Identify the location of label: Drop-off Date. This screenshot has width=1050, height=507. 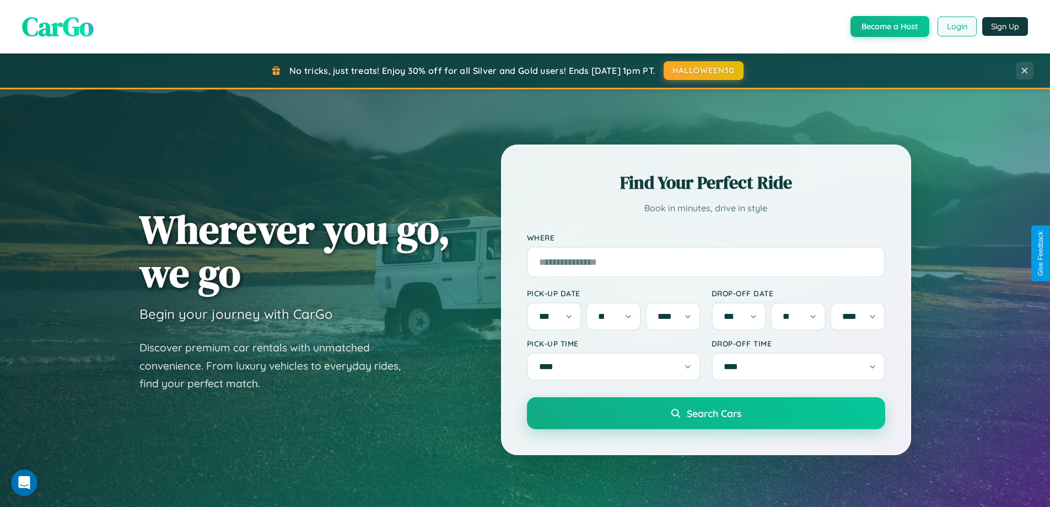
(798, 293).